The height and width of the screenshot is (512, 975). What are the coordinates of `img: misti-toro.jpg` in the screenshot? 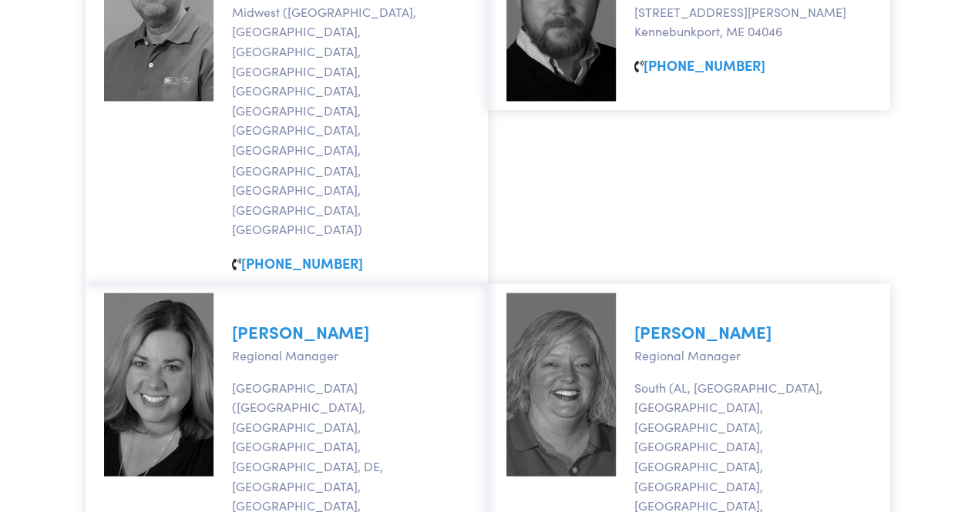 It's located at (561, 384).